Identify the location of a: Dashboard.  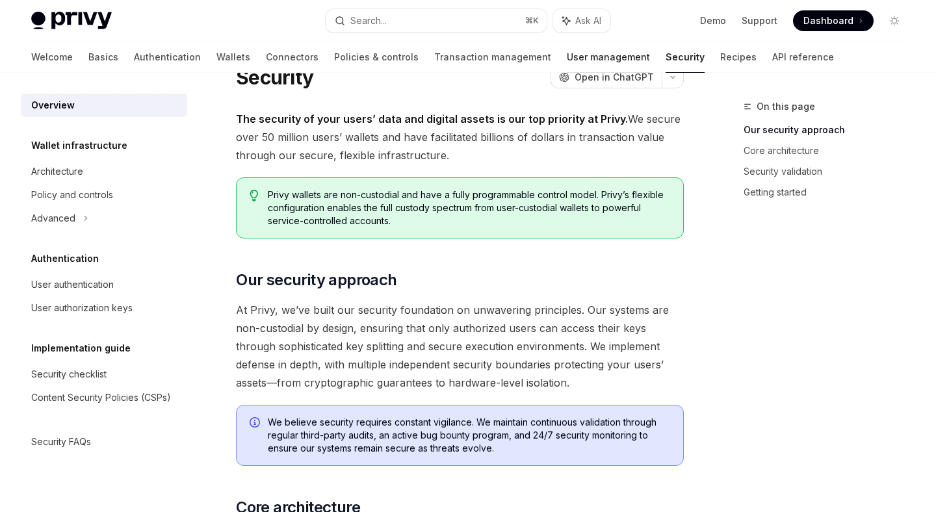
(833, 21).